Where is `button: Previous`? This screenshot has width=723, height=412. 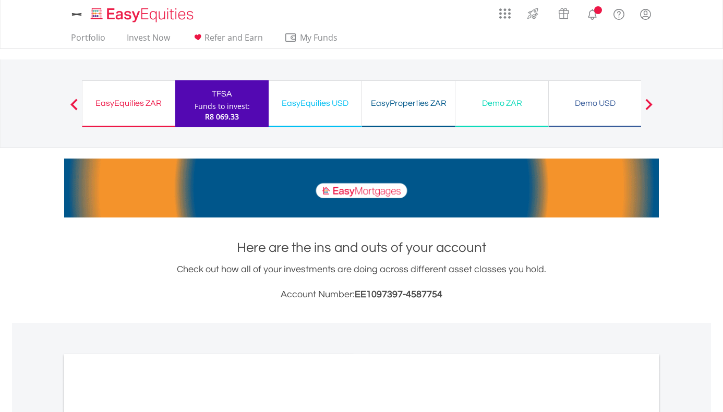 button: Previous is located at coordinates (74, 109).